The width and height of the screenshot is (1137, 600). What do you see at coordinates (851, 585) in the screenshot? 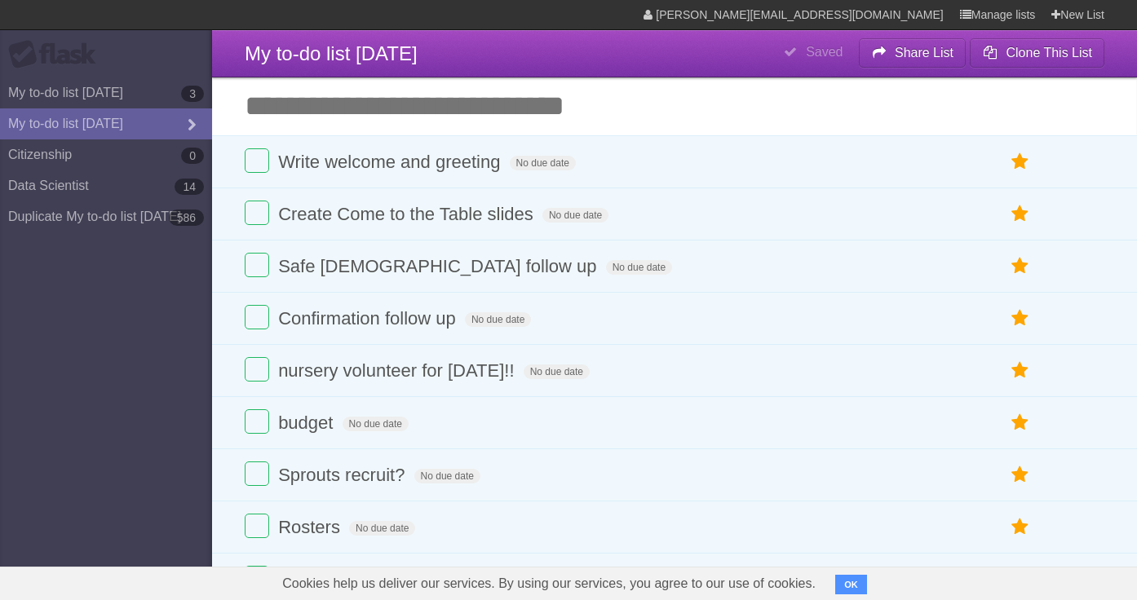
I see `button: OK` at bounding box center [851, 585].